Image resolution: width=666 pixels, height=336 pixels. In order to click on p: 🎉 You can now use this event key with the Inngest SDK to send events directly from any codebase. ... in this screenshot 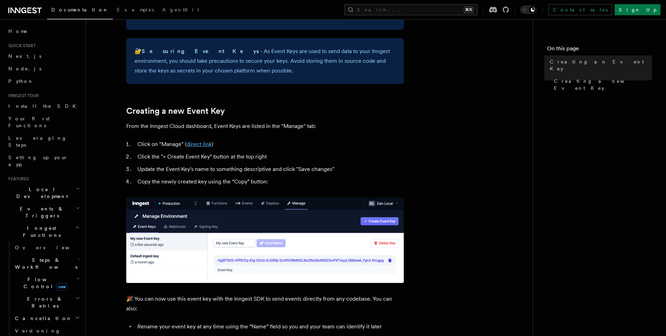, I will do `click(265, 304)`.